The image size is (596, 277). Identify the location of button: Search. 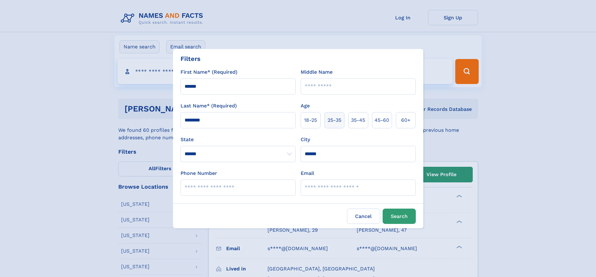
(399, 216).